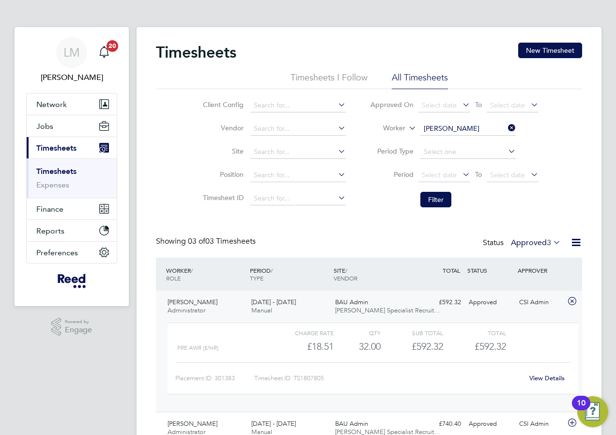 The image size is (616, 435). Describe the element at coordinates (289, 274) in the screenshot. I see `div: PERIOD` at that location.